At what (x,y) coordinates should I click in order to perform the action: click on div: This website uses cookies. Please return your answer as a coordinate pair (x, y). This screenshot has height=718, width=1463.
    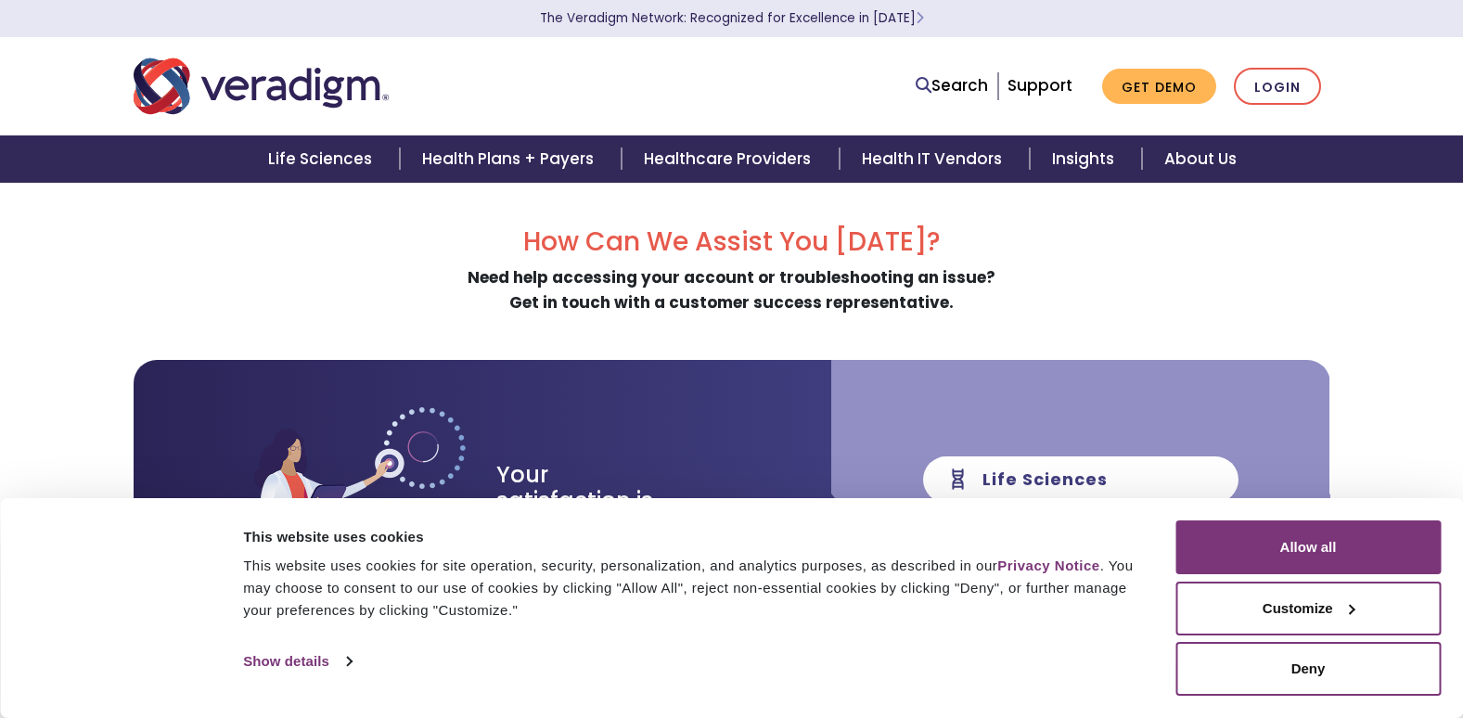
    Looking at the image, I should click on (688, 537).